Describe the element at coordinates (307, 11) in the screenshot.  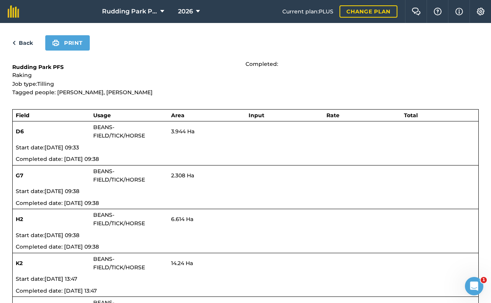
I see `span: Current plan : PLUS` at that location.